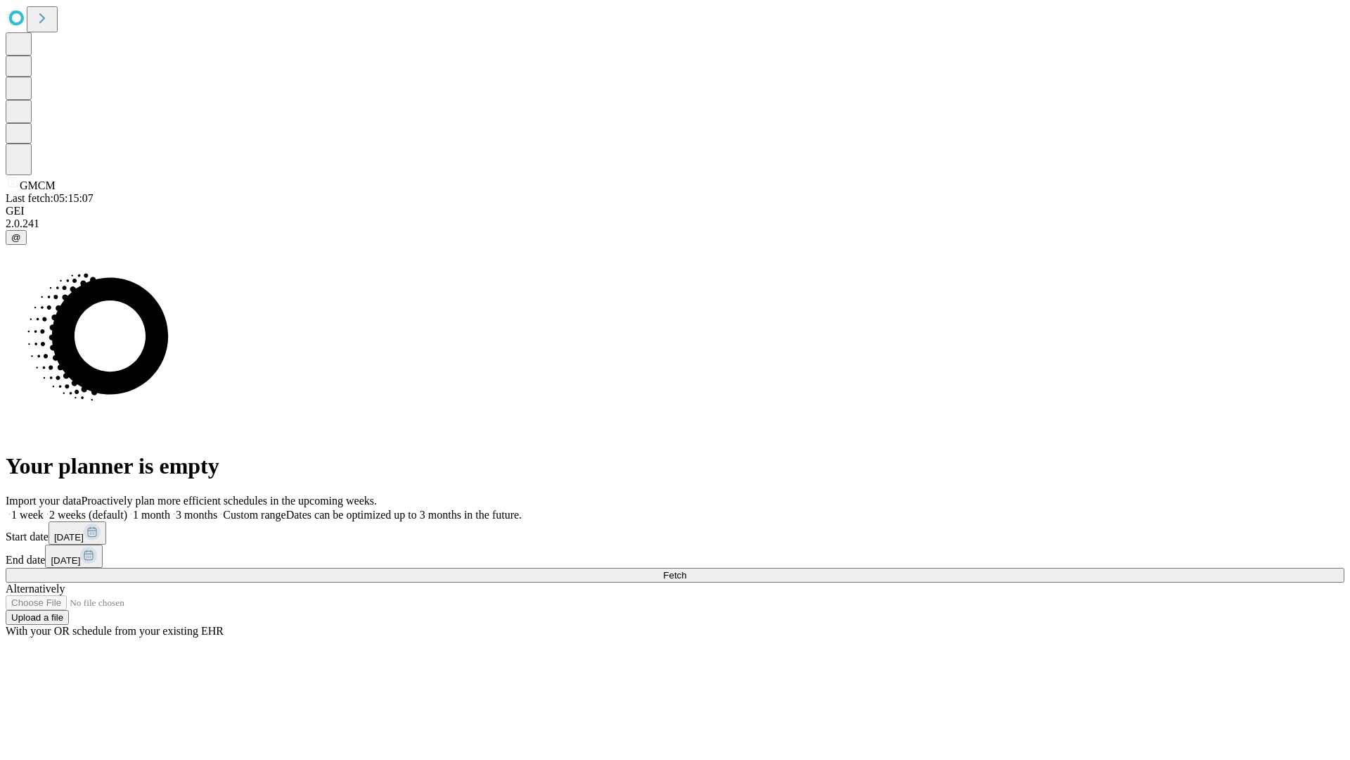 This screenshot has width=1350, height=760. Describe the element at coordinates (37, 185) in the screenshot. I see `span: GMCM` at that location.